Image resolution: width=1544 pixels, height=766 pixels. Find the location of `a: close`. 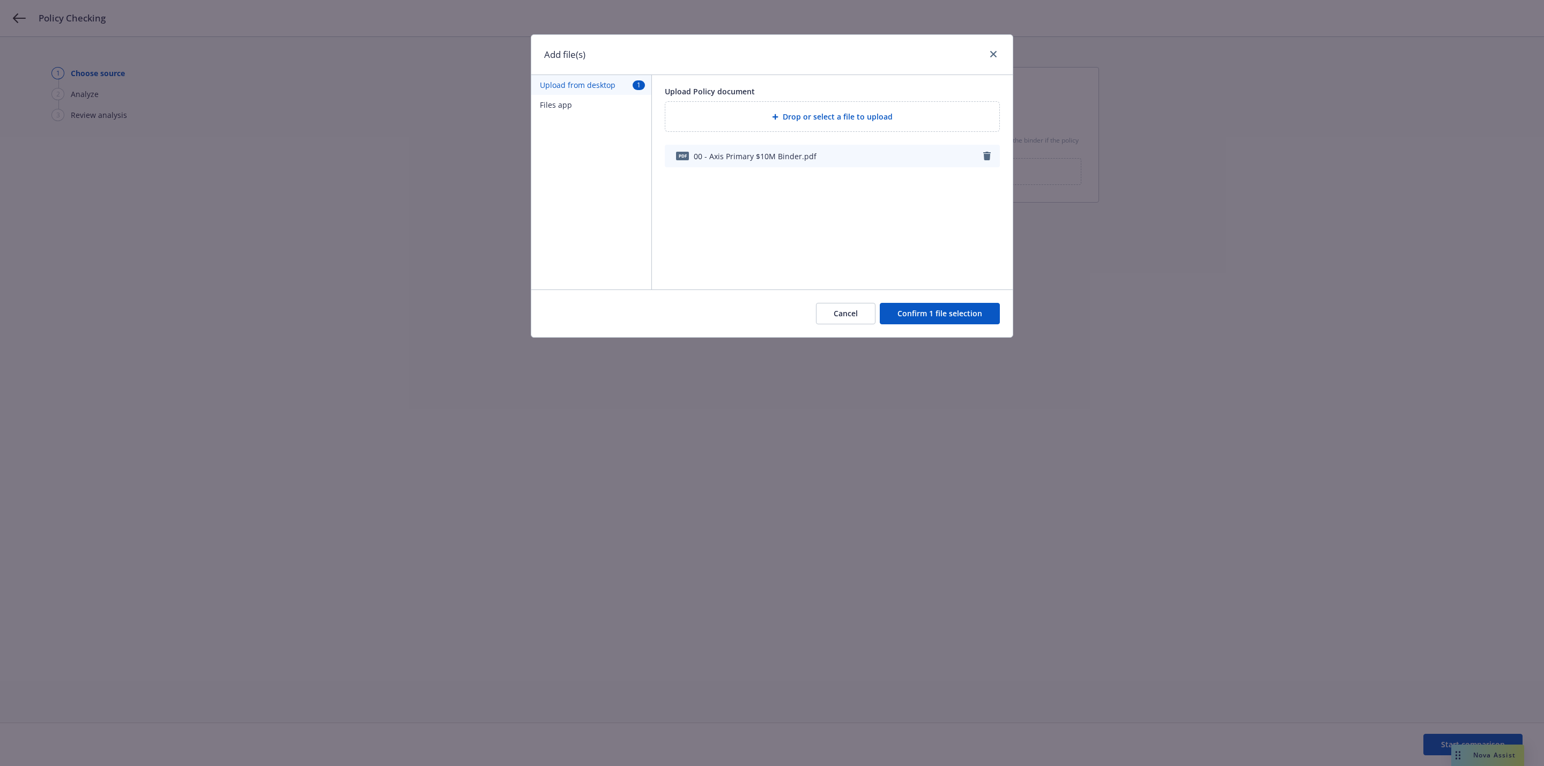

a: close is located at coordinates (994, 54).